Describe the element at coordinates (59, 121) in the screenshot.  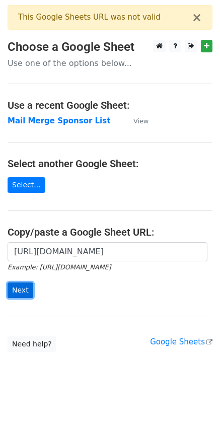
I see `strong: Mail Merge Sponsor List` at that location.